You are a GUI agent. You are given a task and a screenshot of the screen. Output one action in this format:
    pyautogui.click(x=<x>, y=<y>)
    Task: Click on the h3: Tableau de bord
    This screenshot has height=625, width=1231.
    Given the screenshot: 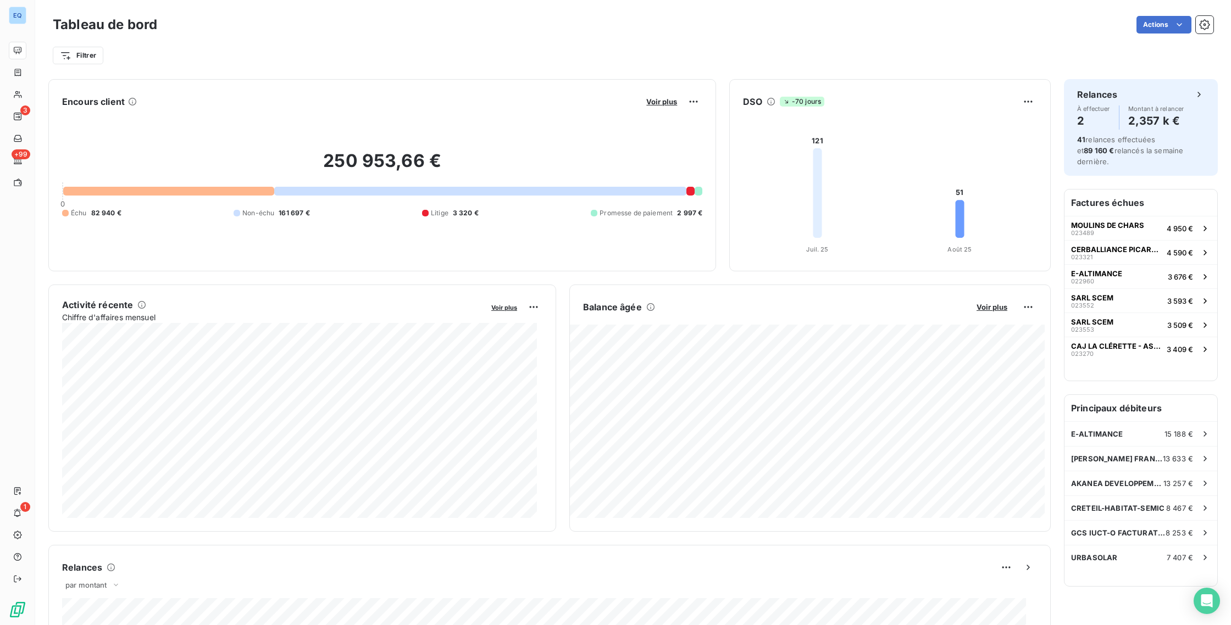 What is the action you would take?
    pyautogui.click(x=105, y=25)
    